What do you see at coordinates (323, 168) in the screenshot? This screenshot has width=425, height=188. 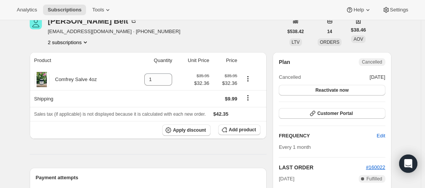 I see `h2: LAST ORDER` at bounding box center [323, 168].